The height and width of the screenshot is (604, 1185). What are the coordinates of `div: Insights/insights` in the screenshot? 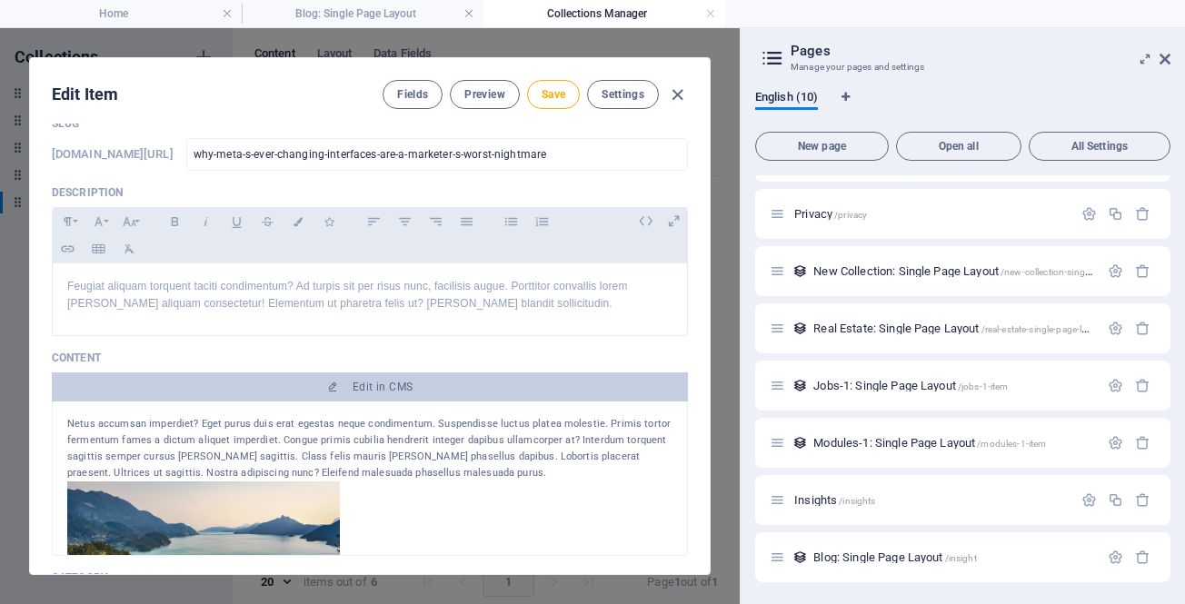 It's located at (931, 500).